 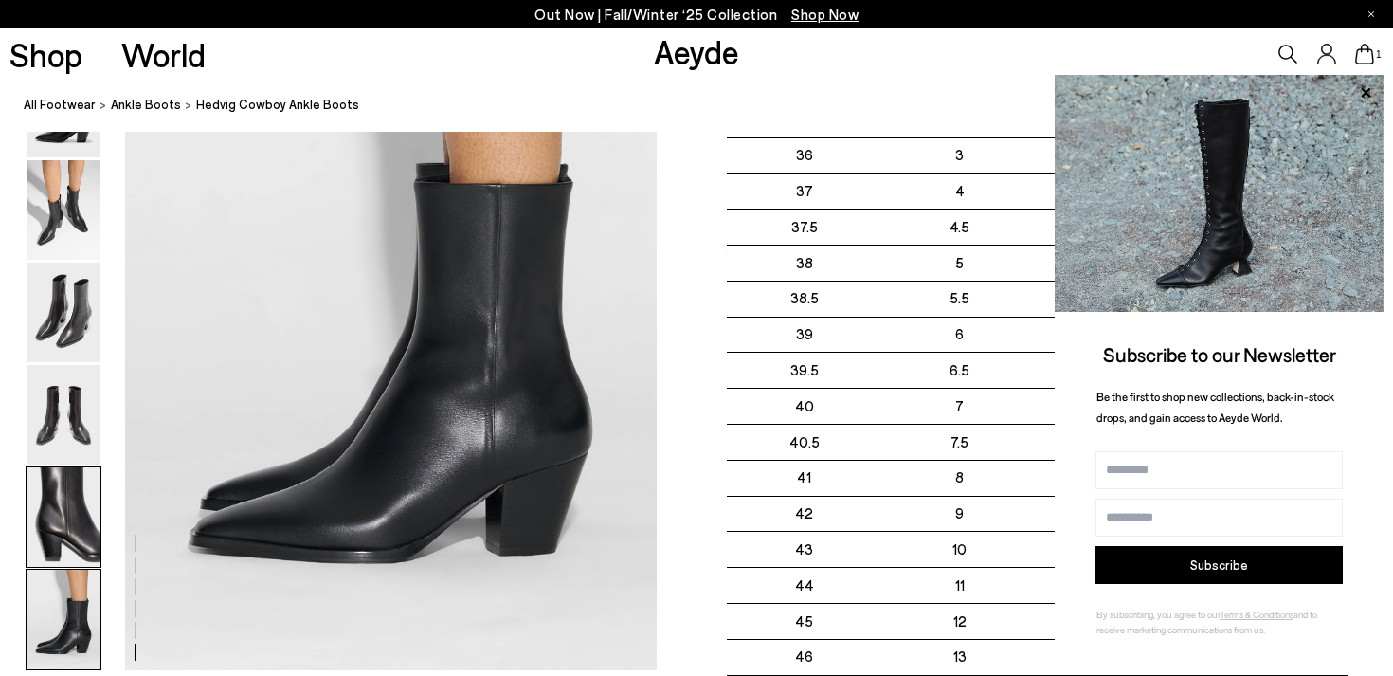 What do you see at coordinates (805, 657) in the screenshot?
I see `td: 46` at bounding box center [805, 657].